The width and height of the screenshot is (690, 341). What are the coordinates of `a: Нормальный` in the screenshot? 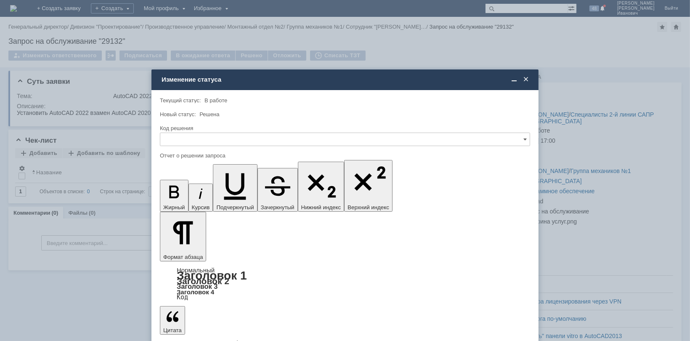 It's located at (196, 270).